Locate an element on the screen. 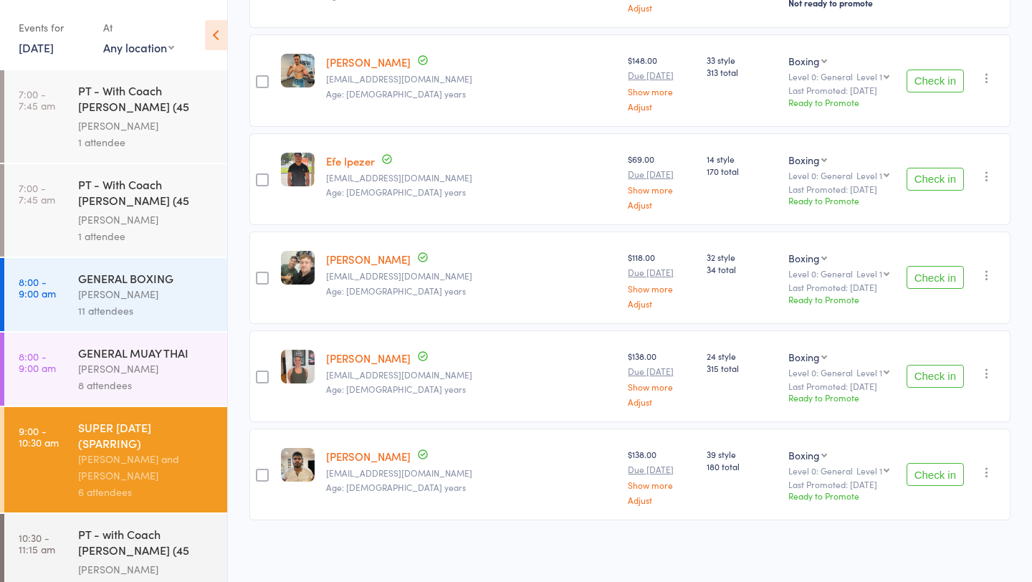 This screenshot has width=1032, height=582. div: 8 attendees is located at coordinates (146, 385).